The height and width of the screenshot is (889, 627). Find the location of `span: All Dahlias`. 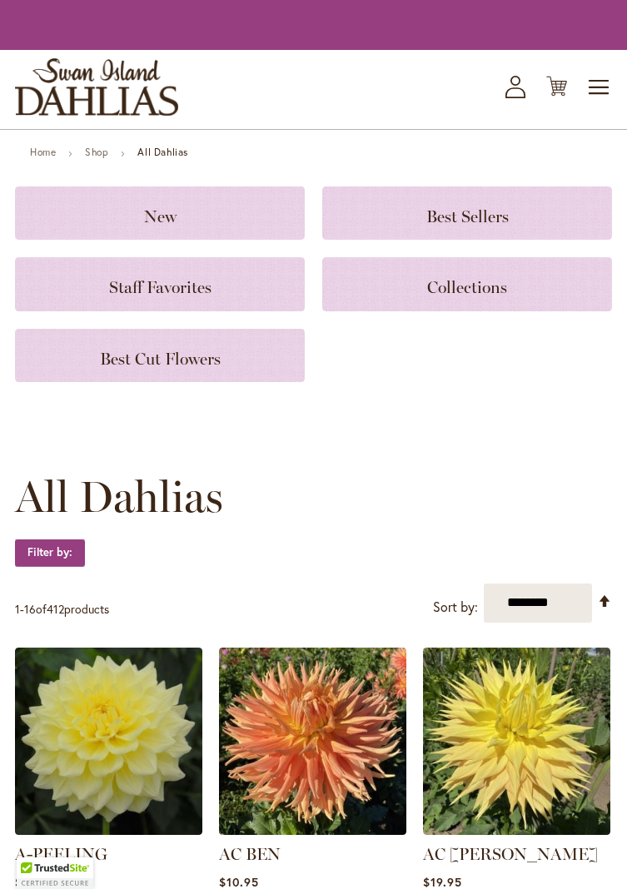

span: All Dahlias is located at coordinates (119, 497).